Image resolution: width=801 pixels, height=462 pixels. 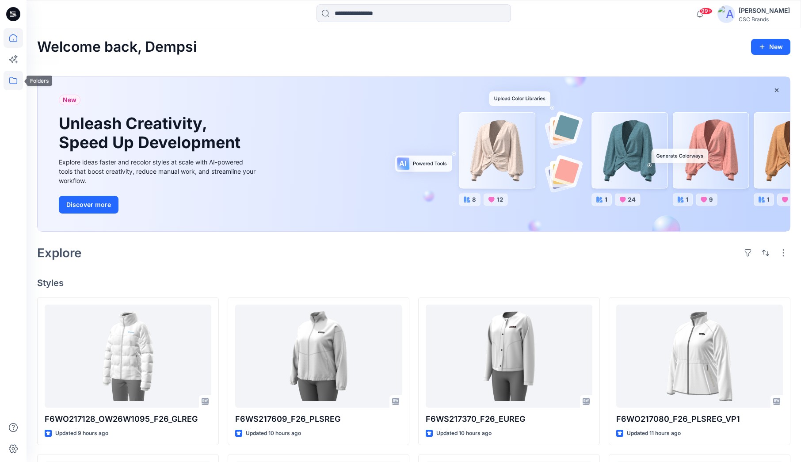 What do you see at coordinates (764, 19) in the screenshot?
I see `div: CSC Brands` at bounding box center [764, 19].